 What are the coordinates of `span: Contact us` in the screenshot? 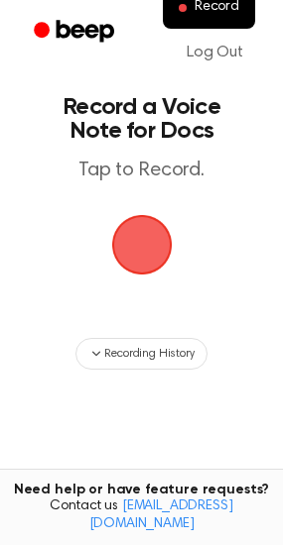 It's located at (141, 516).